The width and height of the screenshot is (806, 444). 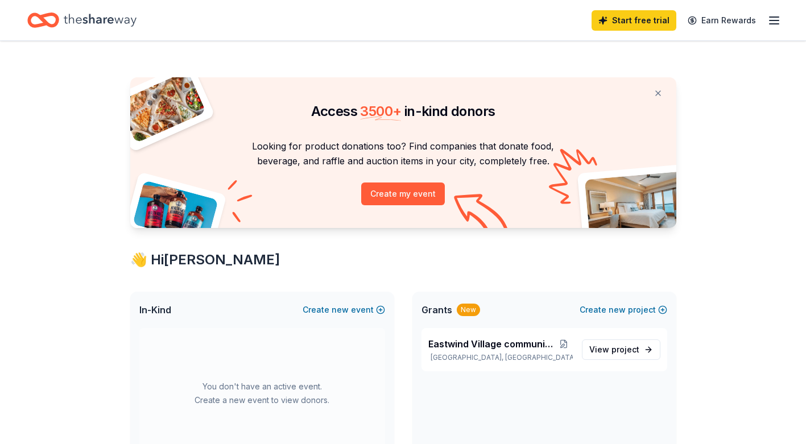 I want to click on span: In-Kind, so click(x=155, y=310).